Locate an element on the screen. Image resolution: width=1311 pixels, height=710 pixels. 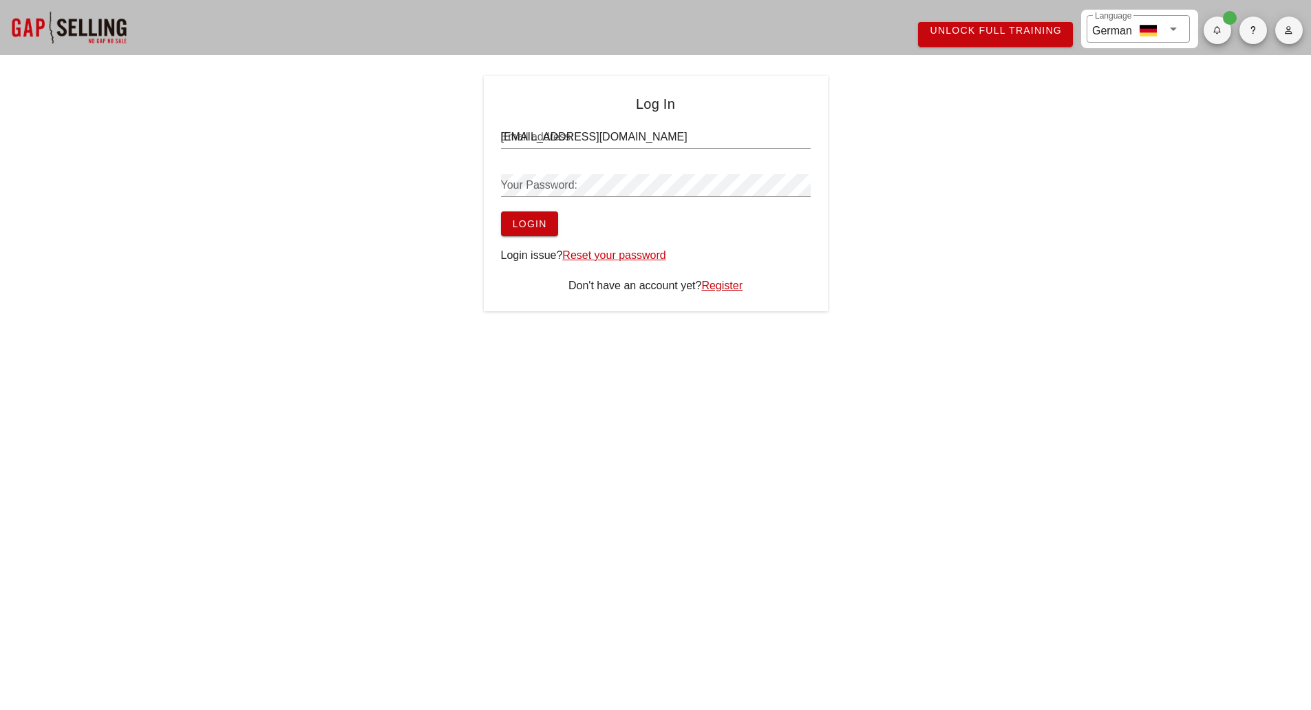
h4: Log In is located at coordinates (656, 104).